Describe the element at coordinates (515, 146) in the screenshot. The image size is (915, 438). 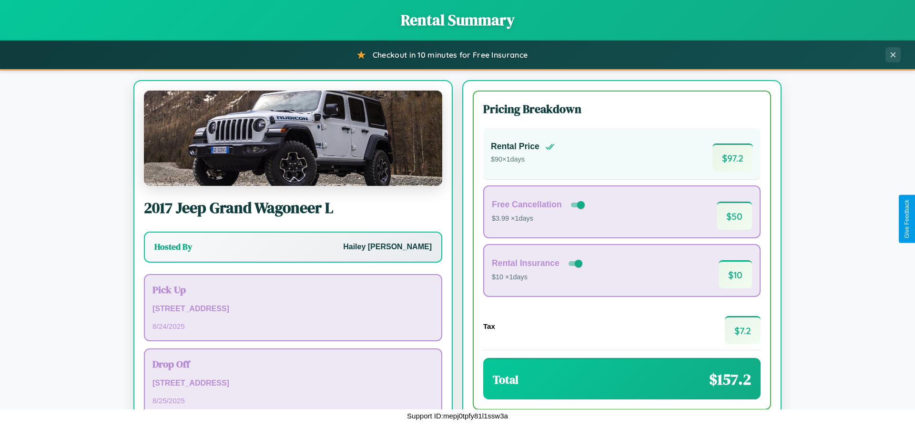
I see `h4: Rental Price` at that location.